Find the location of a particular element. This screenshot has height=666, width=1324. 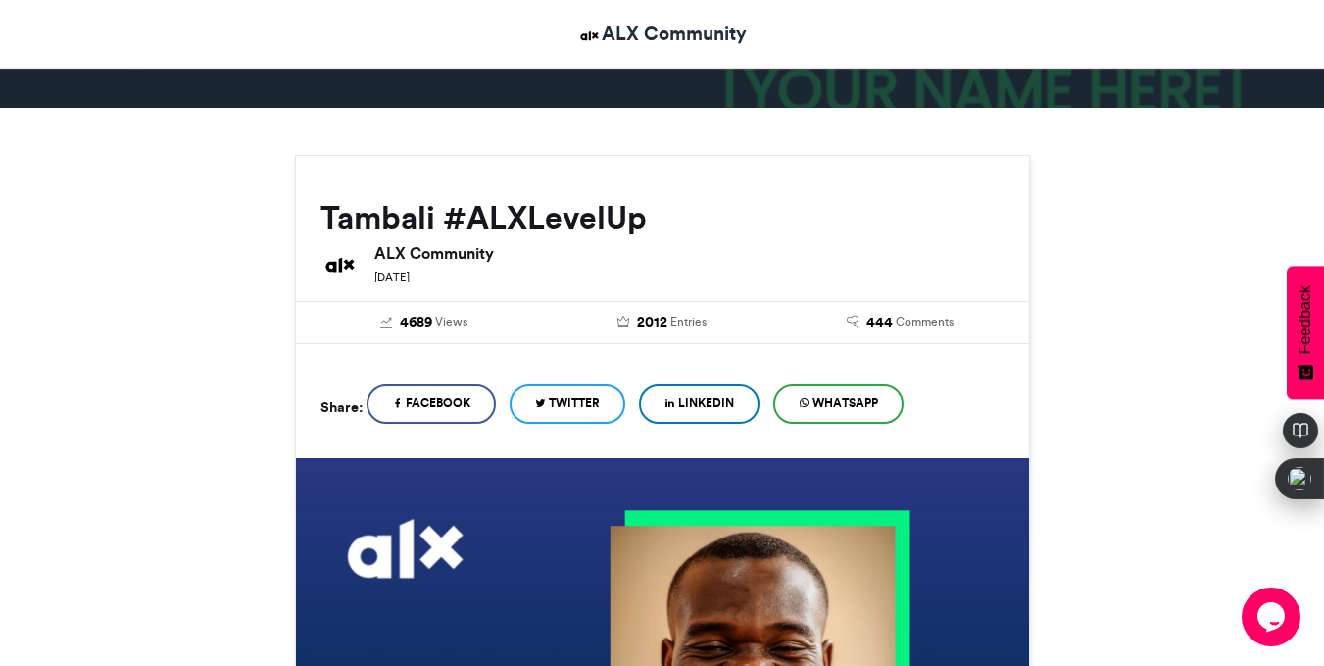

a: 4689 Views is located at coordinates (424, 323).